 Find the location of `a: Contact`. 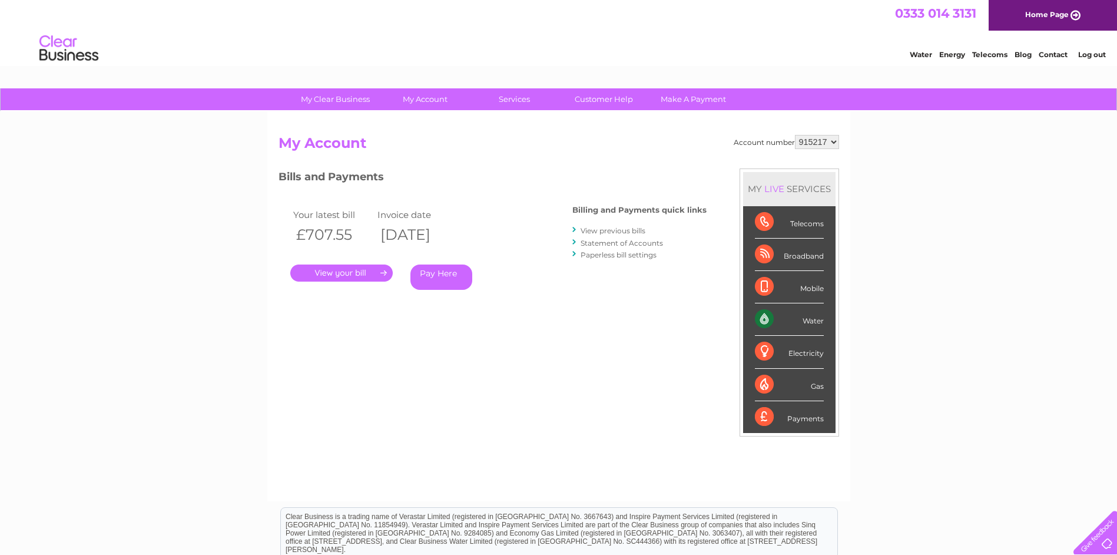

a: Contact is located at coordinates (1053, 54).